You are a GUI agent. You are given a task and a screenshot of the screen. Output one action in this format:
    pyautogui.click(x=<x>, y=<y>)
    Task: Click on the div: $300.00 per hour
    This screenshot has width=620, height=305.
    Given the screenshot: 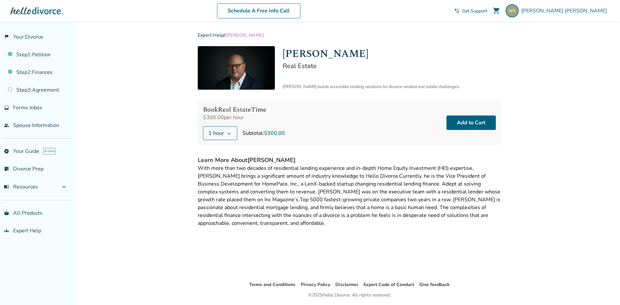 What is the action you would take?
    pyautogui.click(x=244, y=117)
    